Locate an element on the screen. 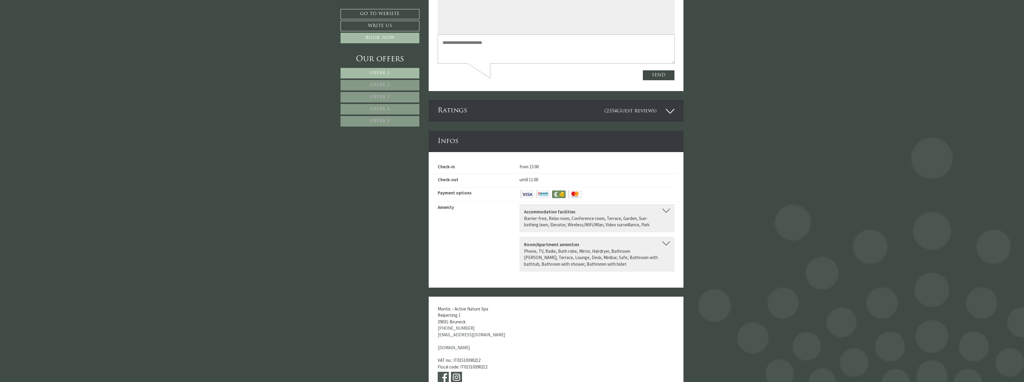  span: Bruneck is located at coordinates (458, 322).